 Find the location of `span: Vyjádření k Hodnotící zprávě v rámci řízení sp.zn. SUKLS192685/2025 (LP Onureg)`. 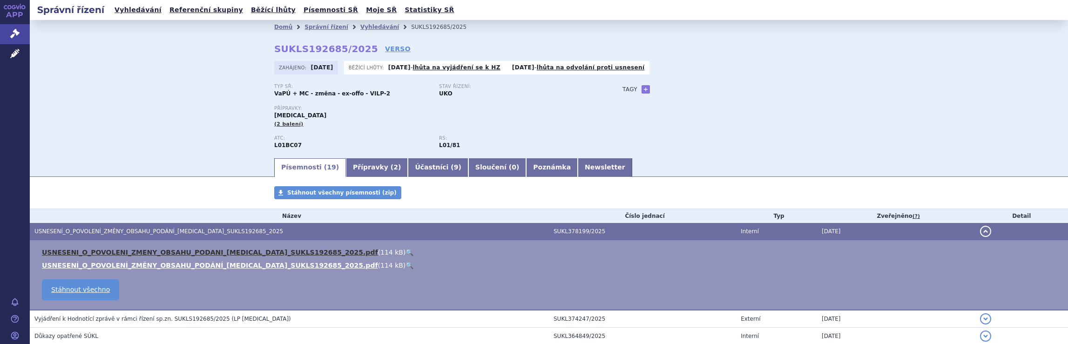

span: Vyjádření k Hodnotící zprávě v rámci řízení sp.zn. SUKLS192685/2025 (LP Onureg) is located at coordinates (162, 319).